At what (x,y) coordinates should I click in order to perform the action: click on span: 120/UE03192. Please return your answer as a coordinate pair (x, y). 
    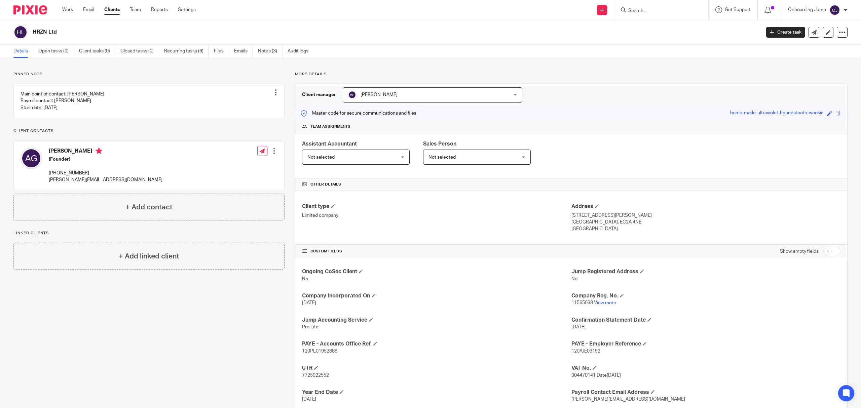
    Looking at the image, I should click on (586, 351).